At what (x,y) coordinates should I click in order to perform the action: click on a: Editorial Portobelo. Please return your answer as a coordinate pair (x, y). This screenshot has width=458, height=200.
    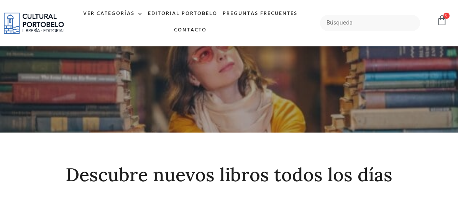
    Looking at the image, I should click on (183, 14).